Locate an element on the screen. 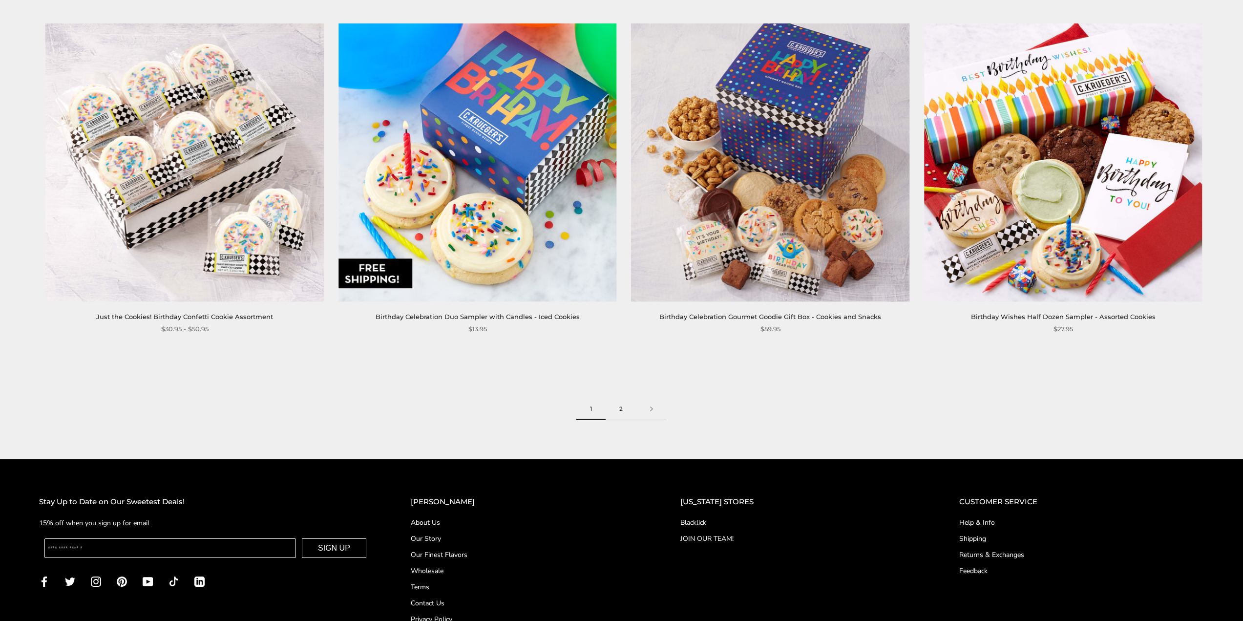 The height and width of the screenshot is (621, 1243). a: Instagram is located at coordinates (96, 580).